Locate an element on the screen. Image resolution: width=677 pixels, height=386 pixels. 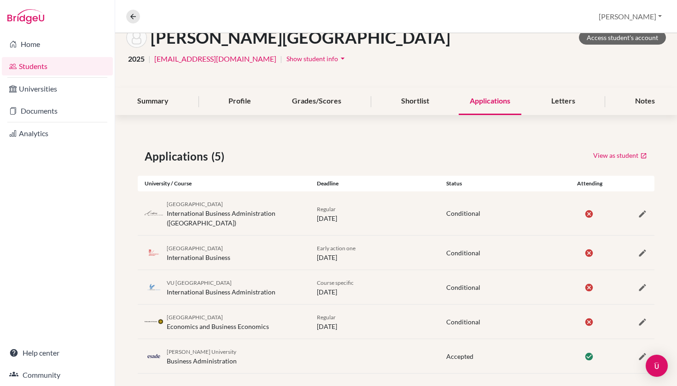
a: Community is located at coordinates (57, 375).